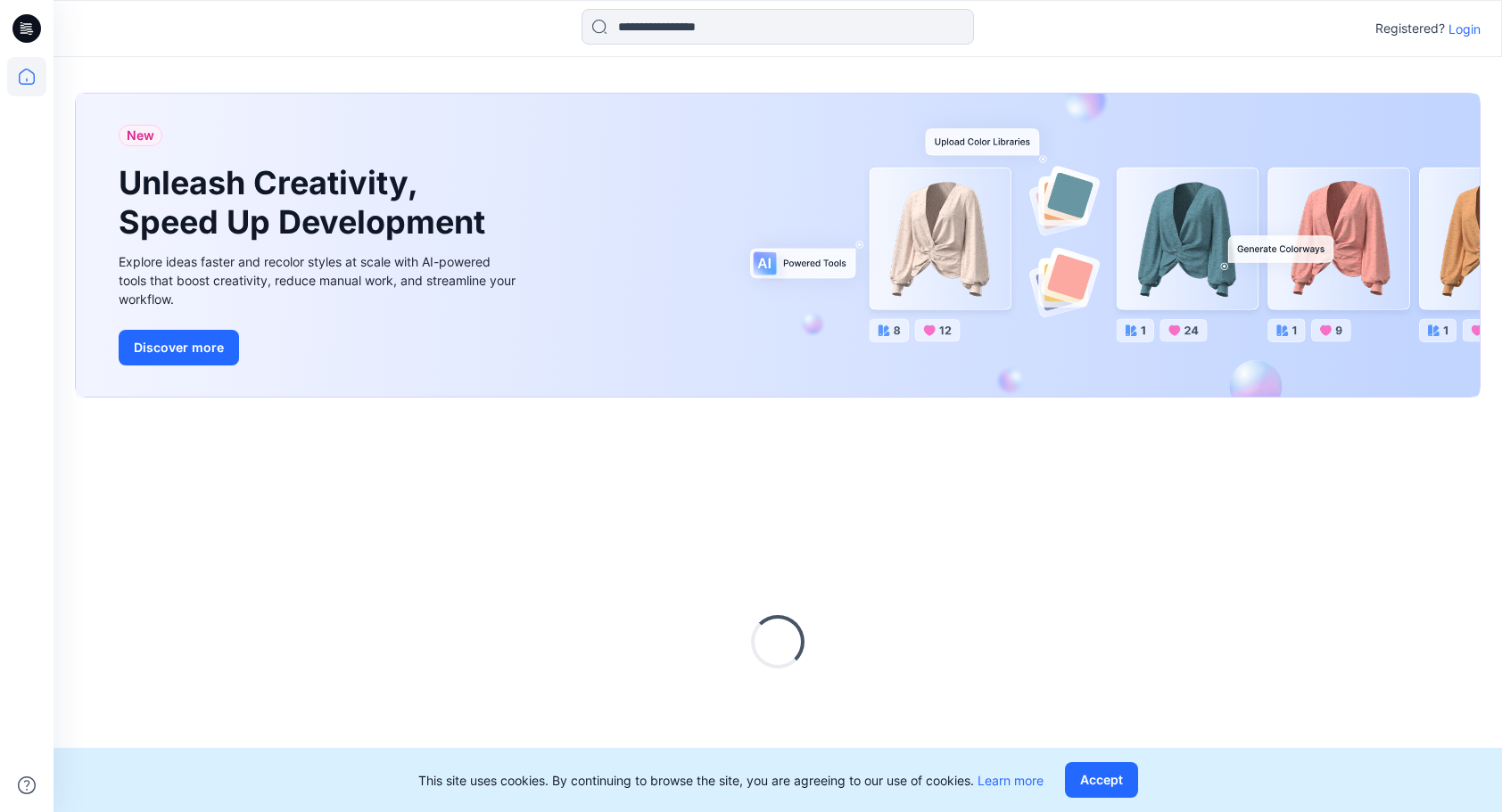 This screenshot has width=1502, height=812. What do you see at coordinates (1101, 780) in the screenshot?
I see `button: Accept` at bounding box center [1101, 780].